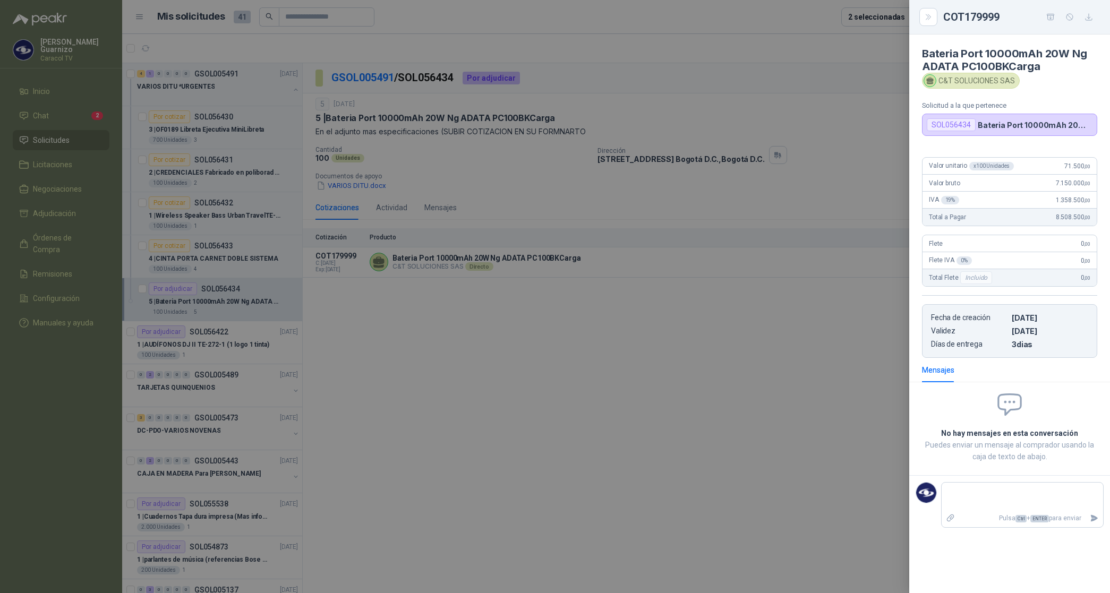 This screenshot has width=1110, height=593. Describe the element at coordinates (1010, 60) in the screenshot. I see `h4: Bateria Port 10000mAh 20W Ng ADATA PC100BKCarga` at that location.